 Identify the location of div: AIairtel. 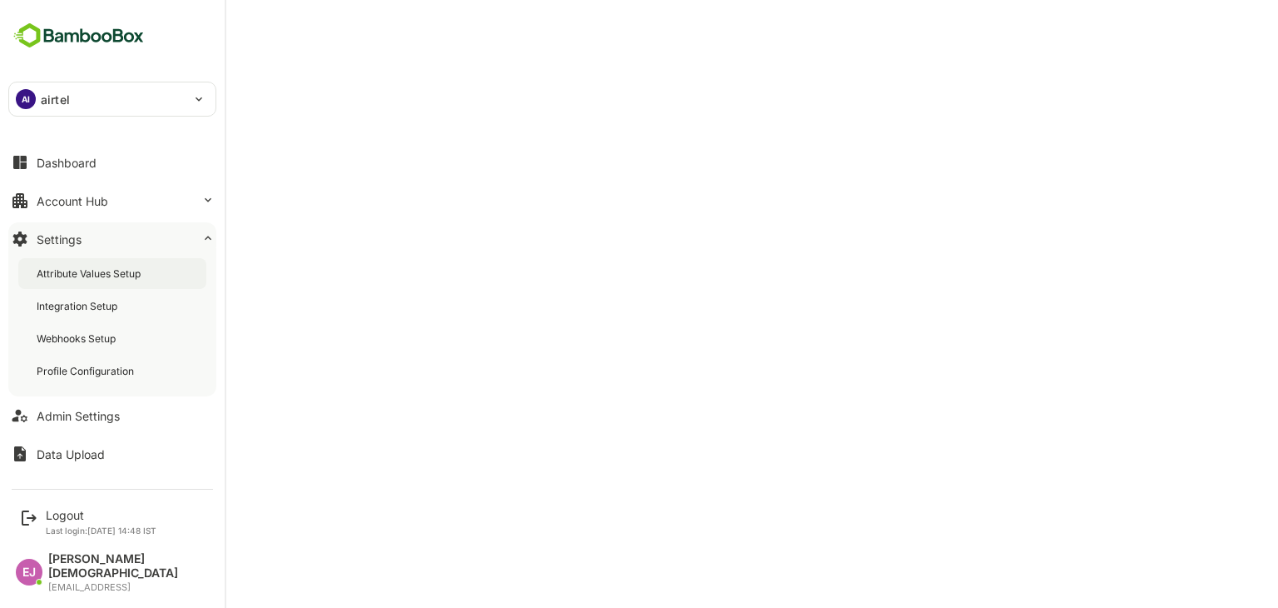
(112, 99).